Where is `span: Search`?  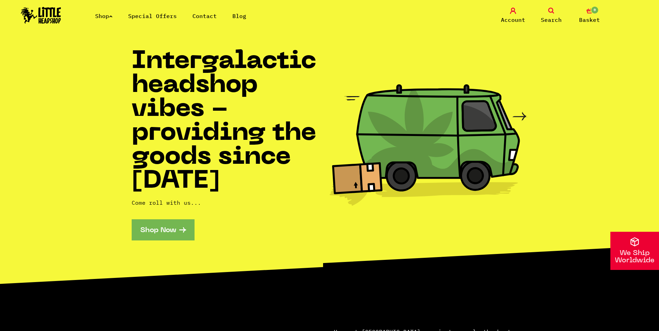
span: Search is located at coordinates (551, 20).